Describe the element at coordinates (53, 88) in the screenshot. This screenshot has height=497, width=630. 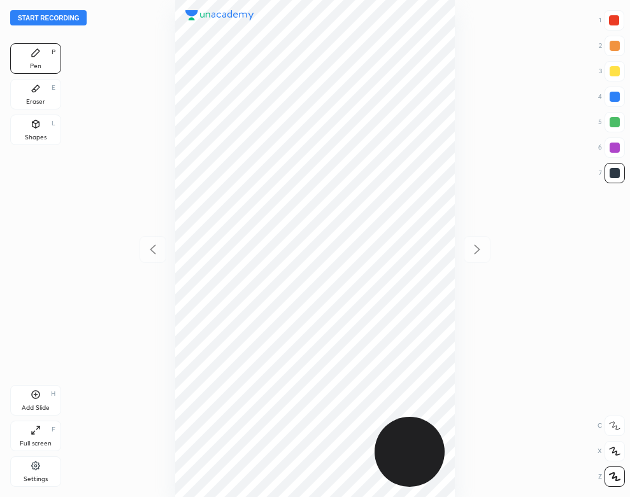
I see `div: E` at that location.